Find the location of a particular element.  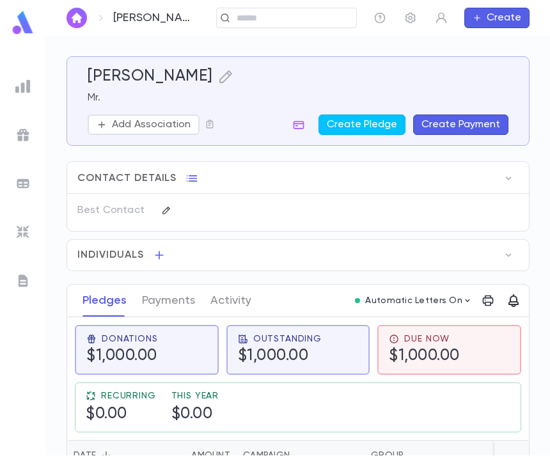

button: Activity is located at coordinates (231, 301).